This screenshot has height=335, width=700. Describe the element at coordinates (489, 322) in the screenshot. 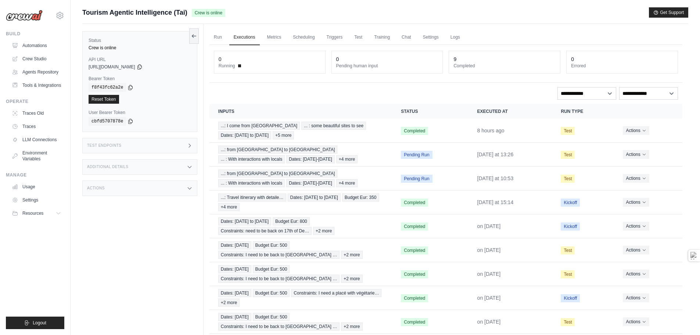

I see `time: September 21, 2025 at 00:00 CEST` at that location.